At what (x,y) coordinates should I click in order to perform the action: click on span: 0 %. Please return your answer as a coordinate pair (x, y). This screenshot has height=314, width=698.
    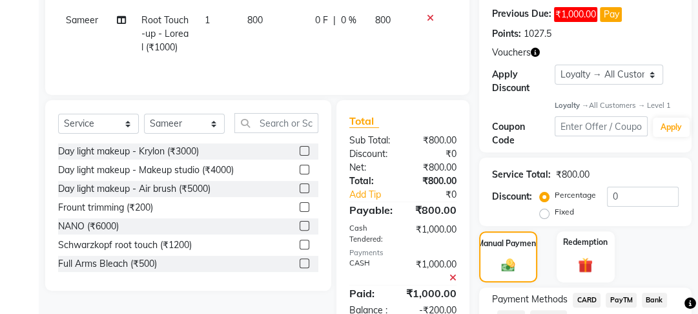
    Looking at the image, I should click on (349, 20).